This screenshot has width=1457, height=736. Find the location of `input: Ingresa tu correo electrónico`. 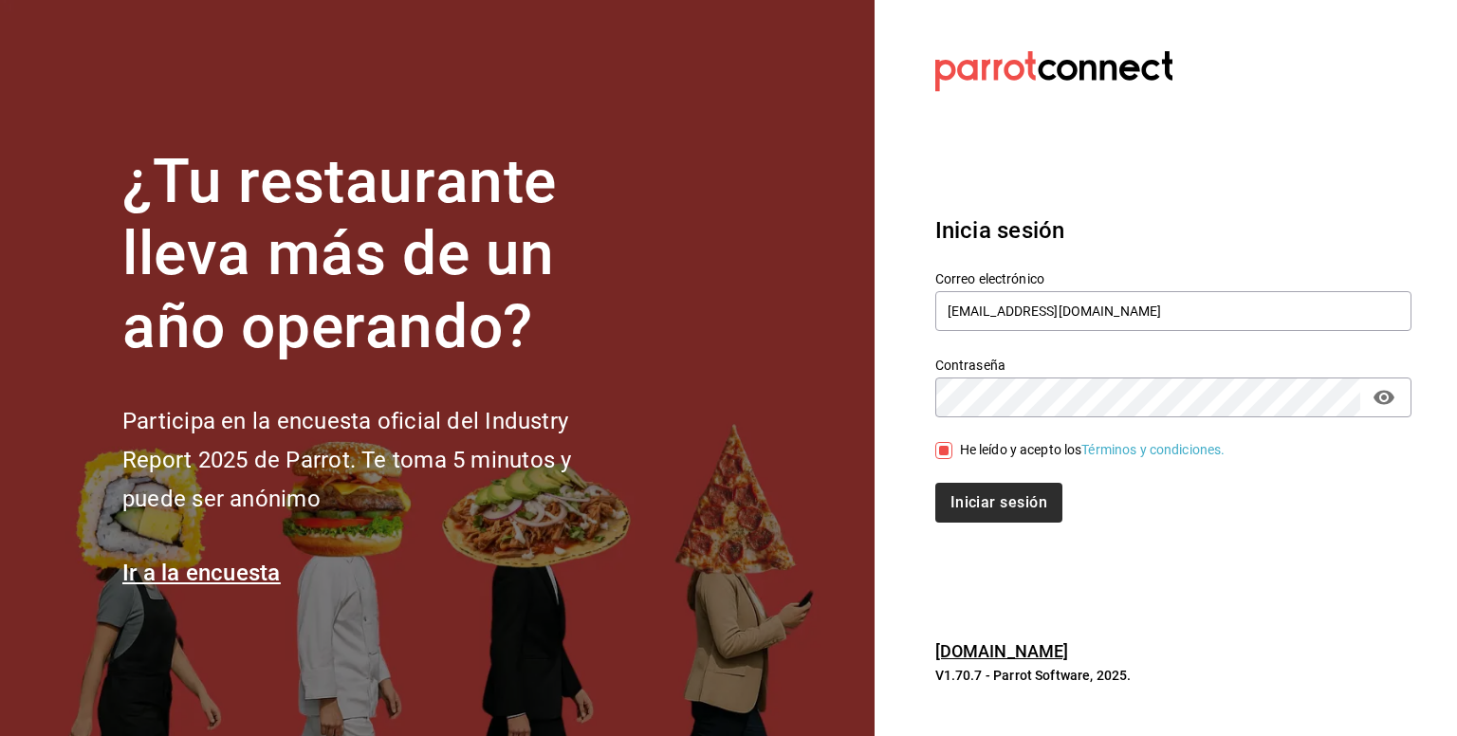

input: Ingresa tu correo electrónico is located at coordinates (1174, 311).